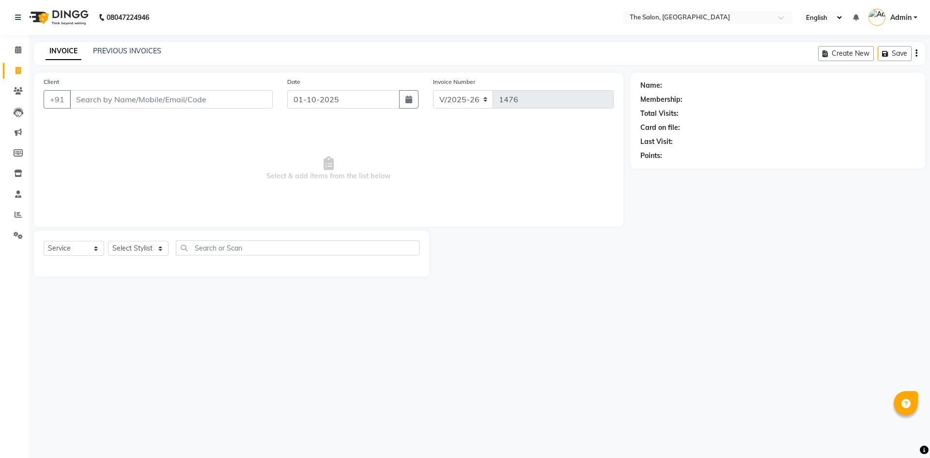  Describe the element at coordinates (454, 82) in the screenshot. I see `label: Invoice Number` at that location.